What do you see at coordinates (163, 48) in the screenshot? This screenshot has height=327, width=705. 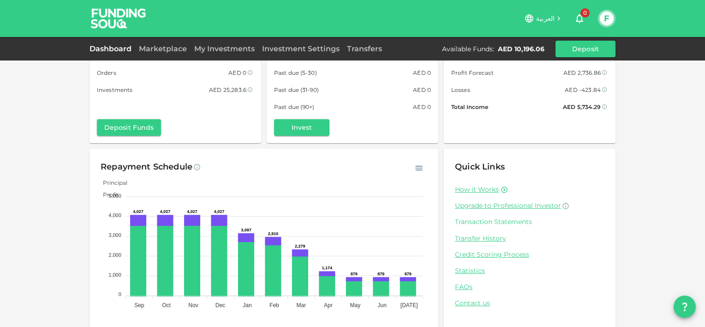 I see `a: Marketplace` at bounding box center [163, 48].